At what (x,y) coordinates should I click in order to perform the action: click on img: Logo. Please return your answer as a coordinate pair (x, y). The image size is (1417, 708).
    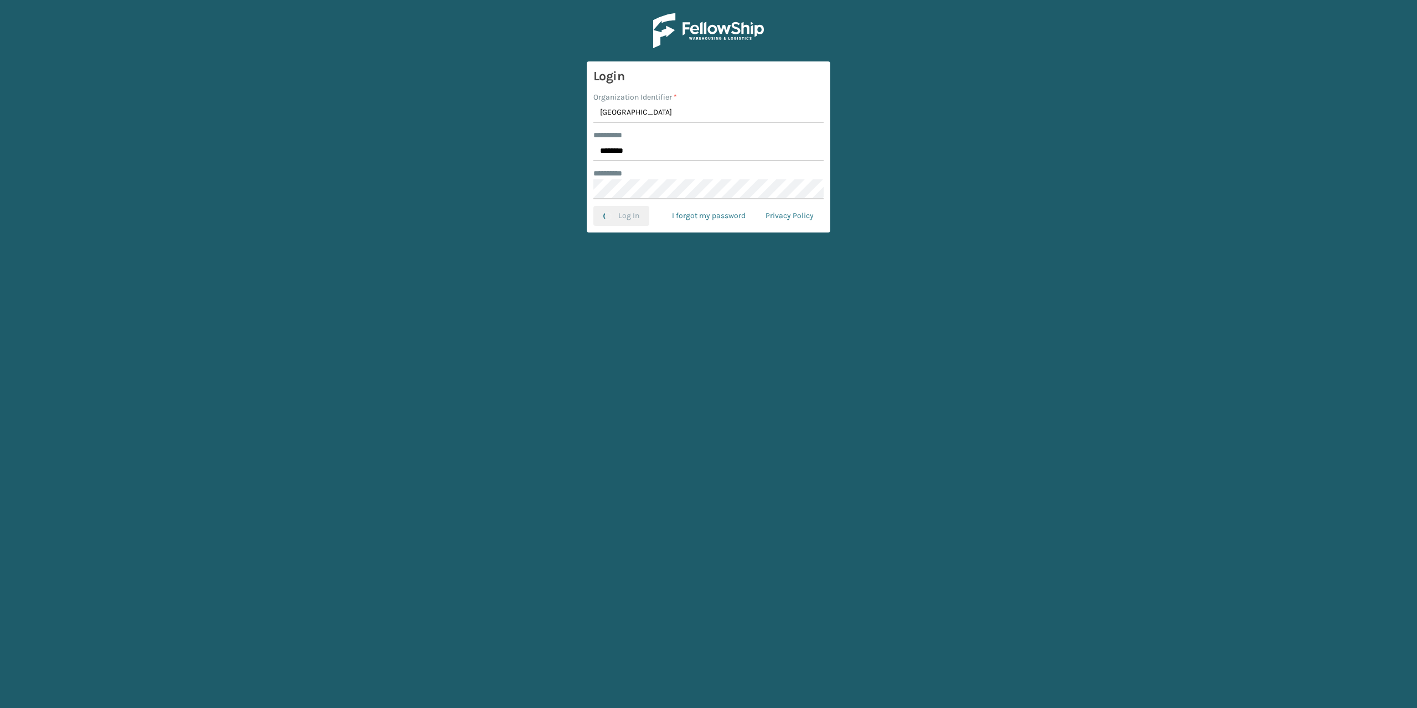
    Looking at the image, I should click on (709, 30).